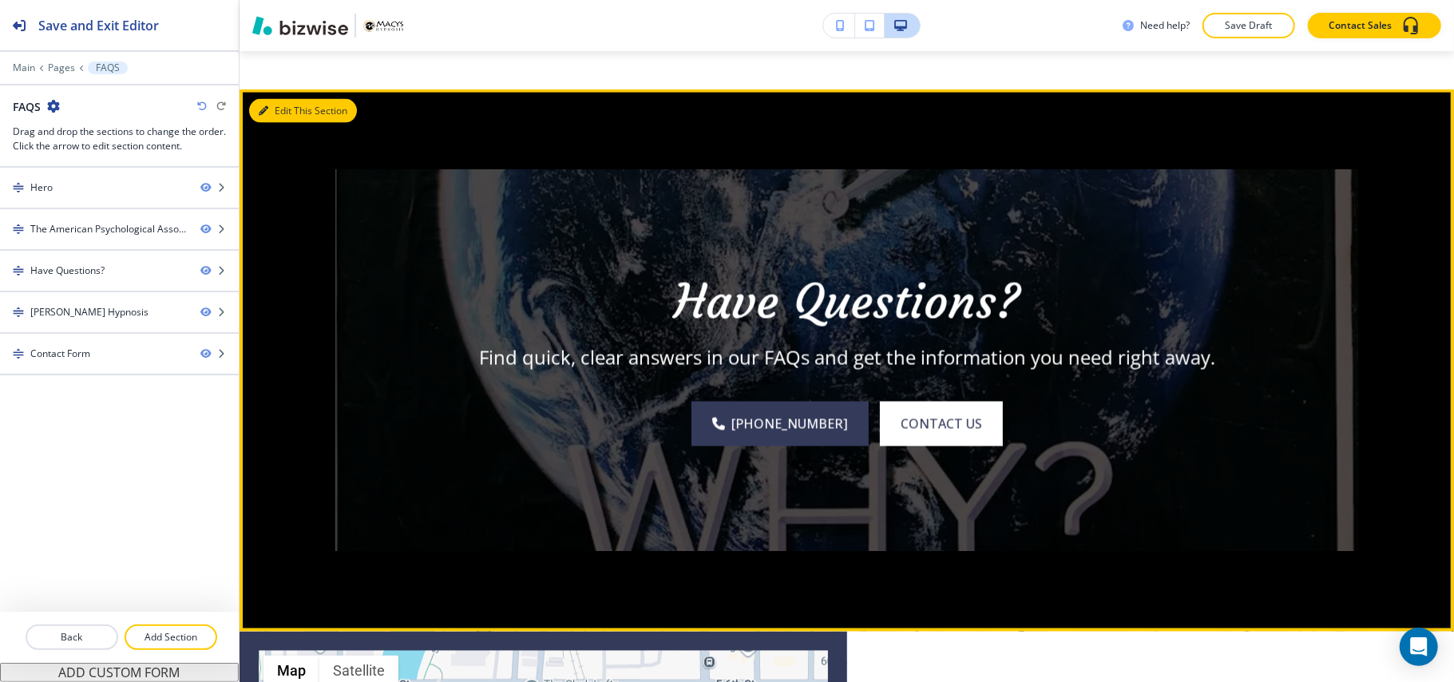 The image size is (1454, 682). I want to click on h2: FAQS, so click(26, 106).